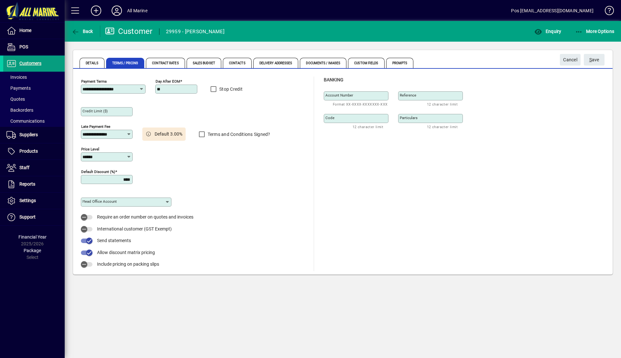  What do you see at coordinates (82, 31) in the screenshot?
I see `app-page-header-button: Back` at bounding box center [82, 31].